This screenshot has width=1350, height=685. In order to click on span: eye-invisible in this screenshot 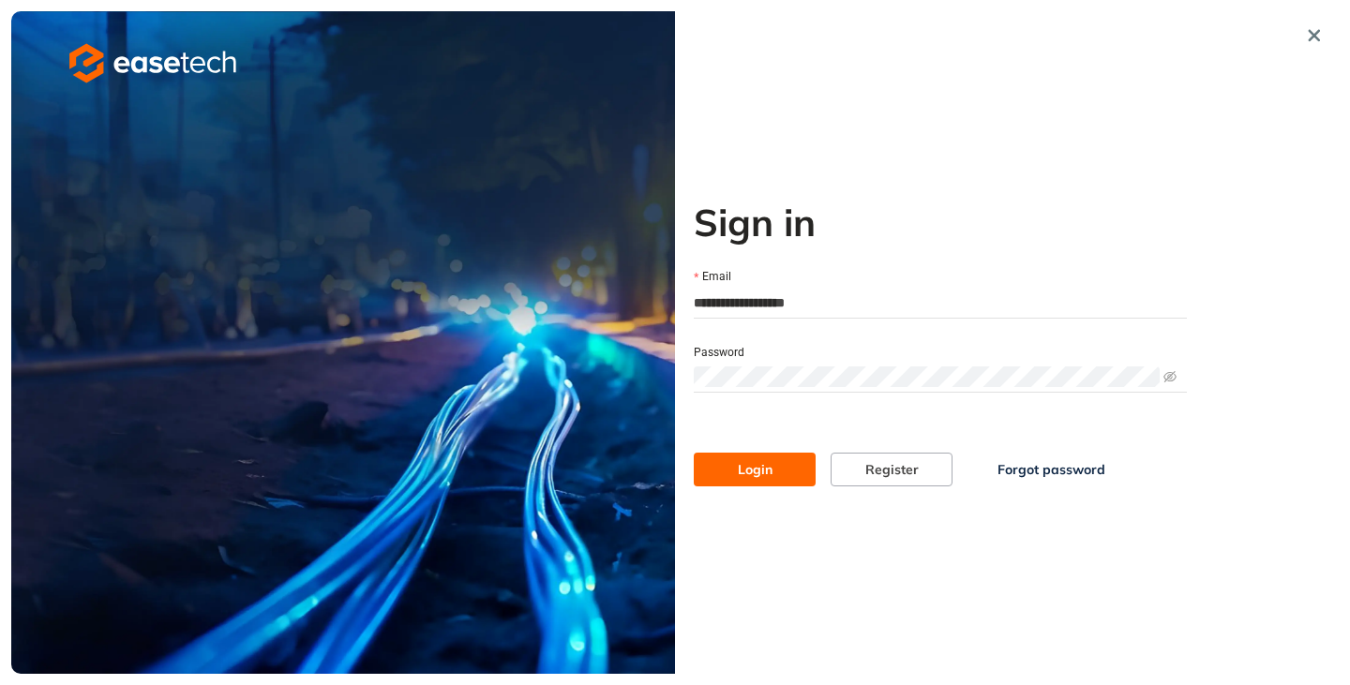, I will do `click(1170, 377)`.